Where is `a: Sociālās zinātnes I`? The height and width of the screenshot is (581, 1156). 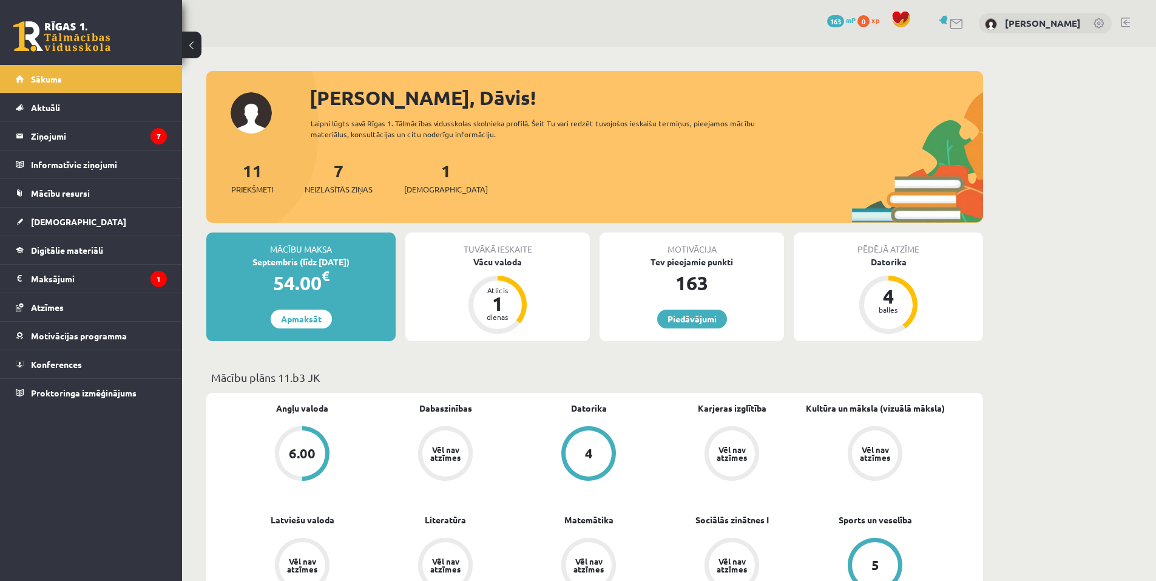 a: Sociālās zinātnes I is located at coordinates (732, 520).